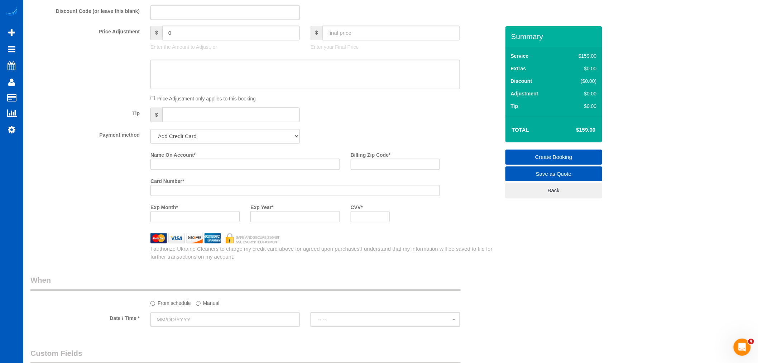  Describe the element at coordinates (206, 99) in the screenshot. I see `span: Price Adjustment only applies to this booking` at that location.